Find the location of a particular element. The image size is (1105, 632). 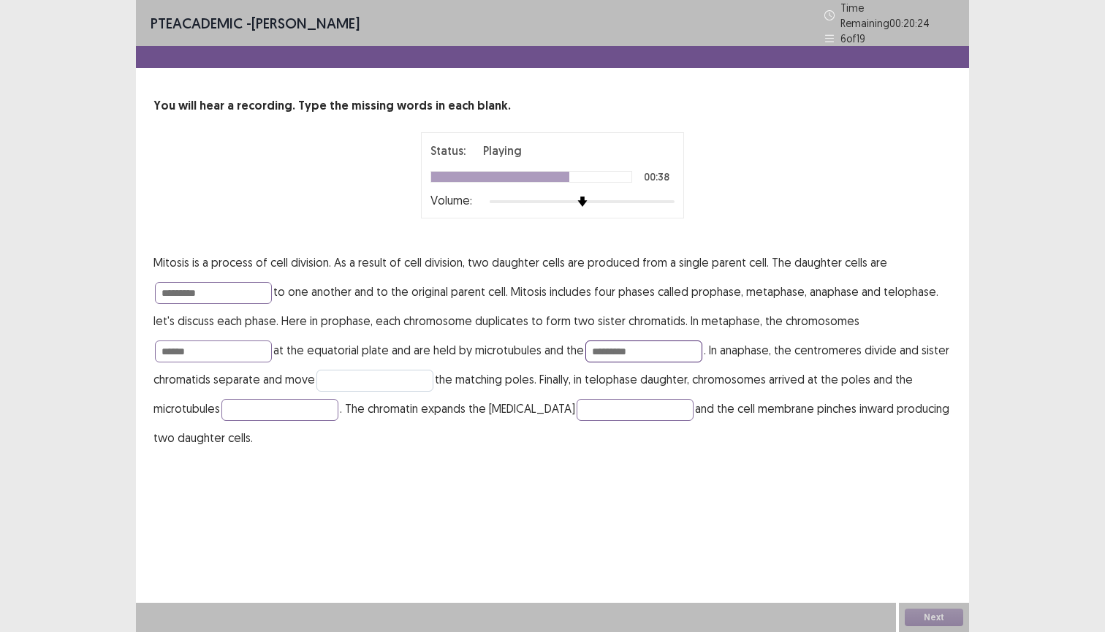

p: Status: is located at coordinates (448, 151).